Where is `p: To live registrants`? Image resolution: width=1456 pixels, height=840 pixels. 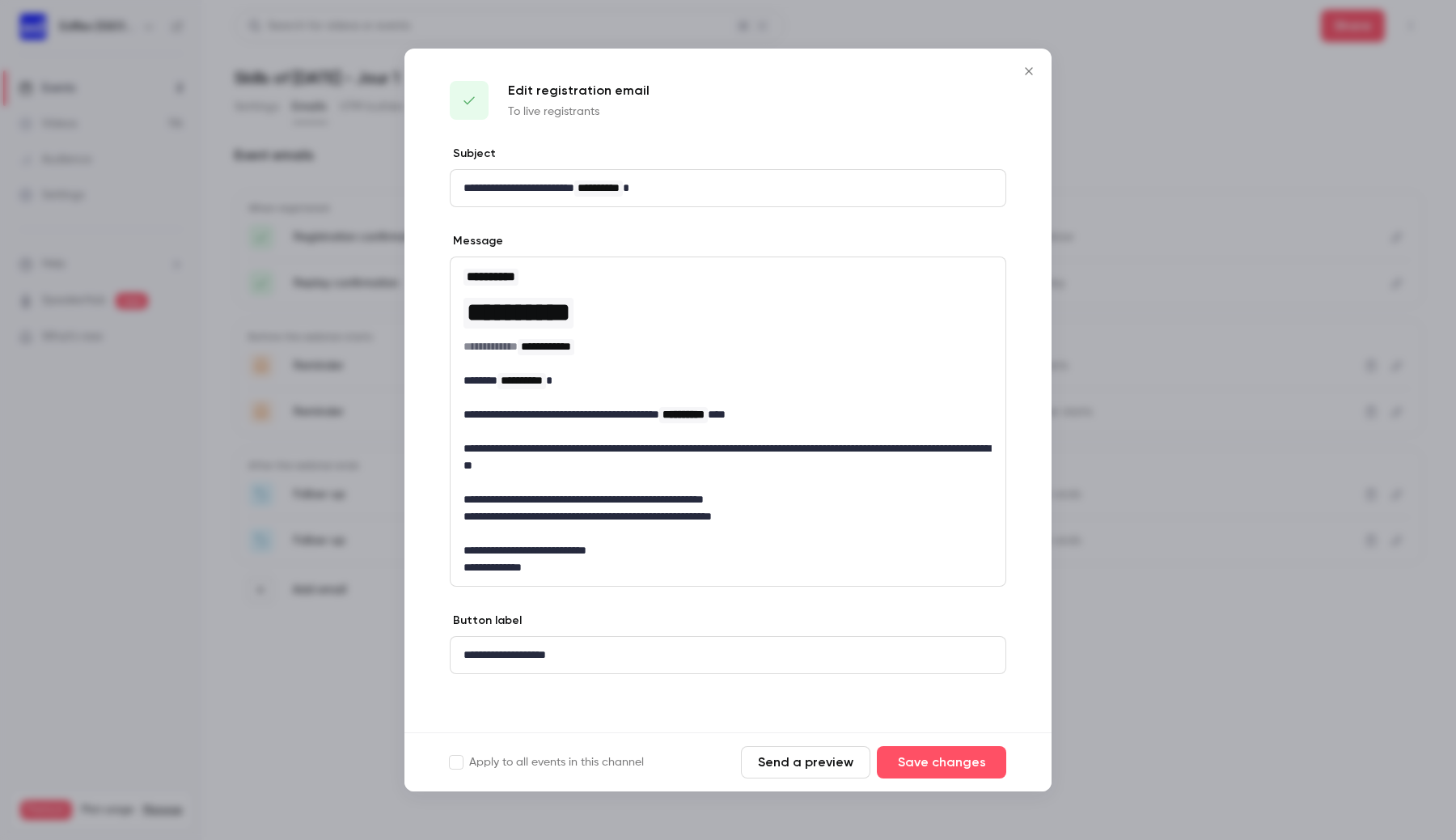 p: To live registrants is located at coordinates (578, 112).